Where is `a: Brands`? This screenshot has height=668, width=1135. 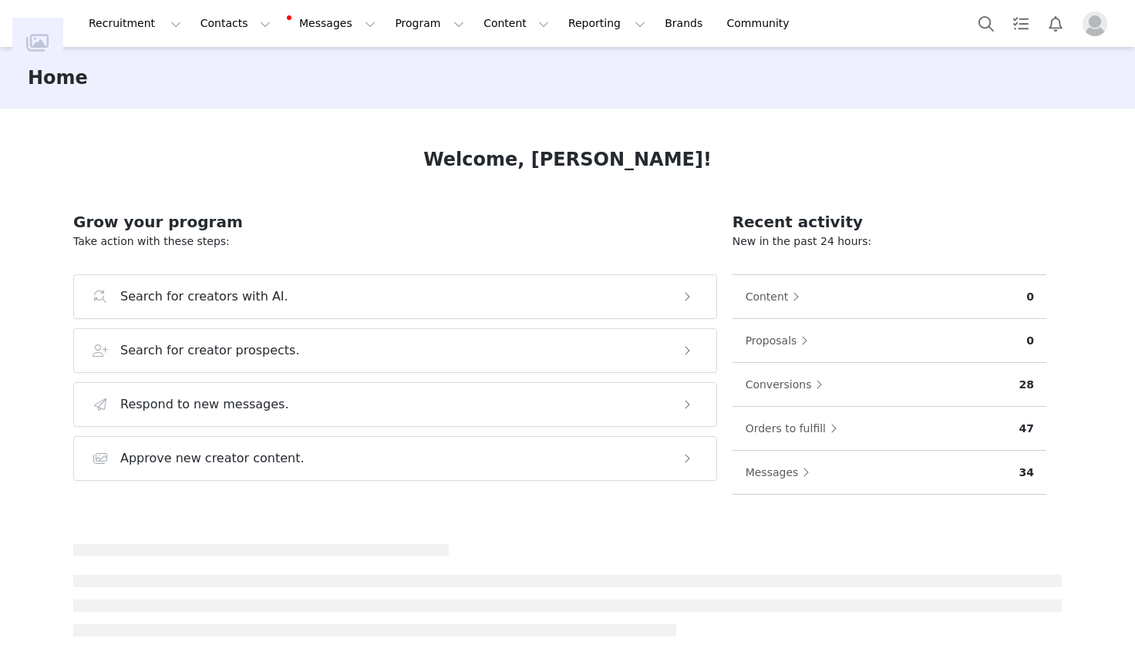 a: Brands is located at coordinates (685, 23).